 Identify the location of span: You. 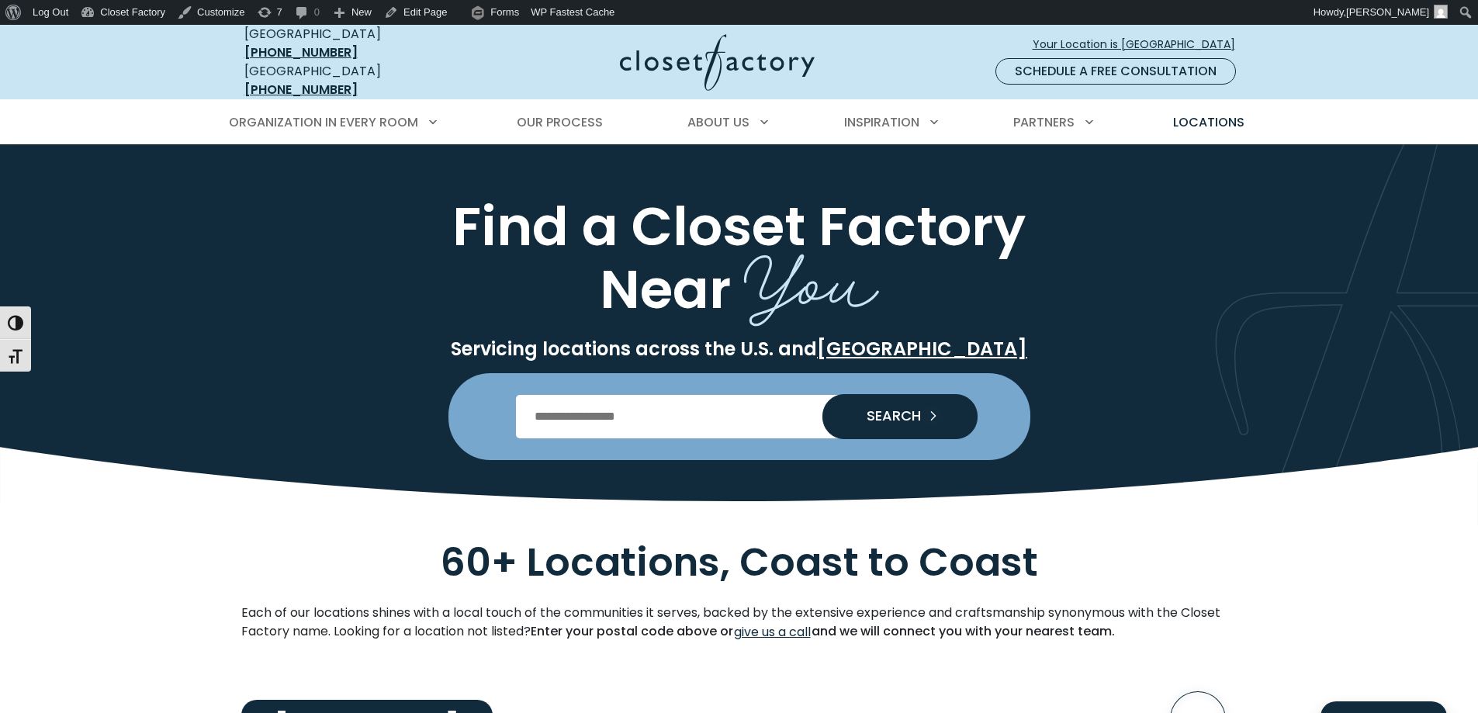
(811, 275).